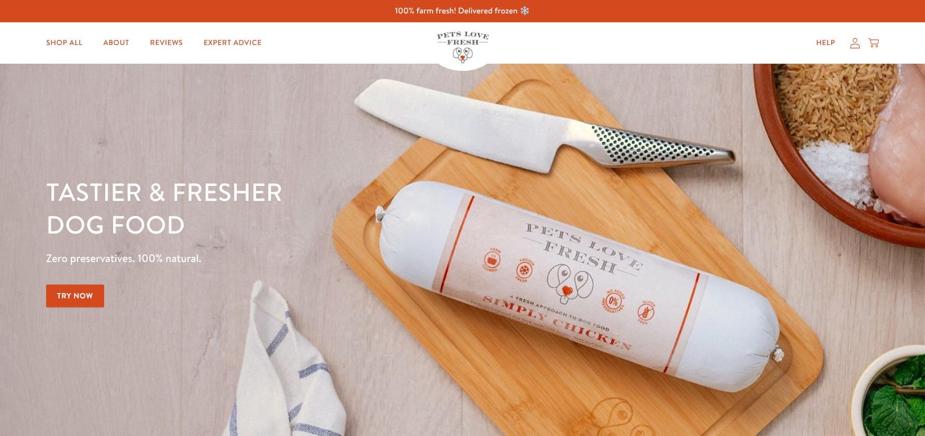  Describe the element at coordinates (323, 209) in the screenshot. I see `h1: Tastier & fresher dog food` at that location.